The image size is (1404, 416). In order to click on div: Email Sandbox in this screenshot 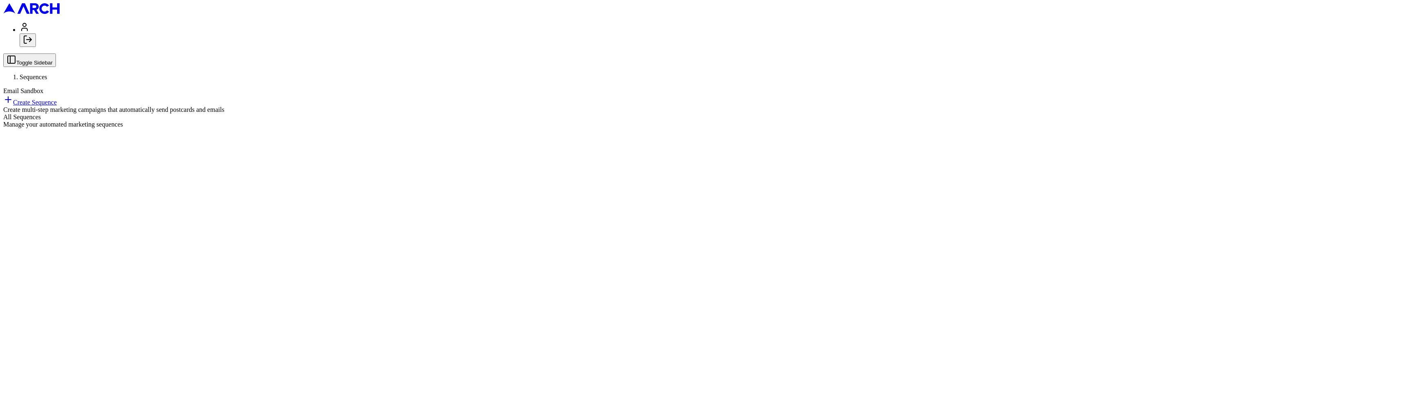, I will do `click(702, 91)`.